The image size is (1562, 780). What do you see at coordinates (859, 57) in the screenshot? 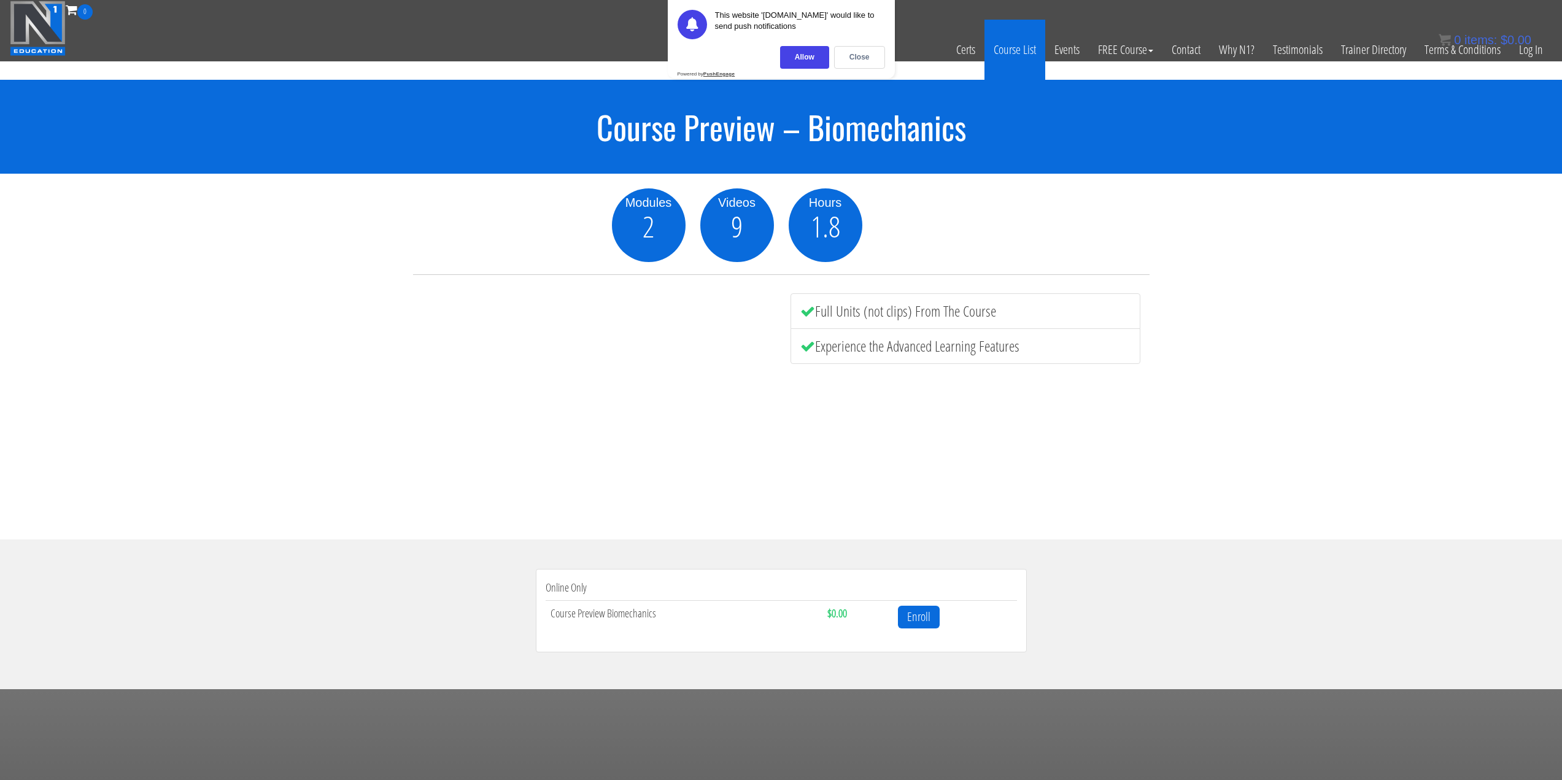
I see `div: Close` at bounding box center [859, 57].